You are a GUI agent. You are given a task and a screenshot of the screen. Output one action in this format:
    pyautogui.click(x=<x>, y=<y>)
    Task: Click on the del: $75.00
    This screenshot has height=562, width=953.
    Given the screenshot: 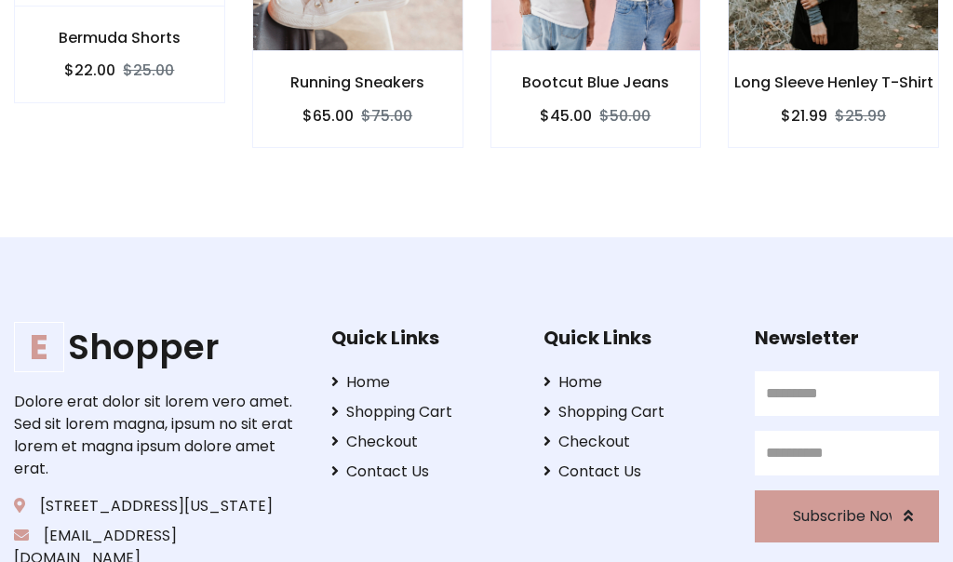 What is the action you would take?
    pyautogui.click(x=386, y=115)
    